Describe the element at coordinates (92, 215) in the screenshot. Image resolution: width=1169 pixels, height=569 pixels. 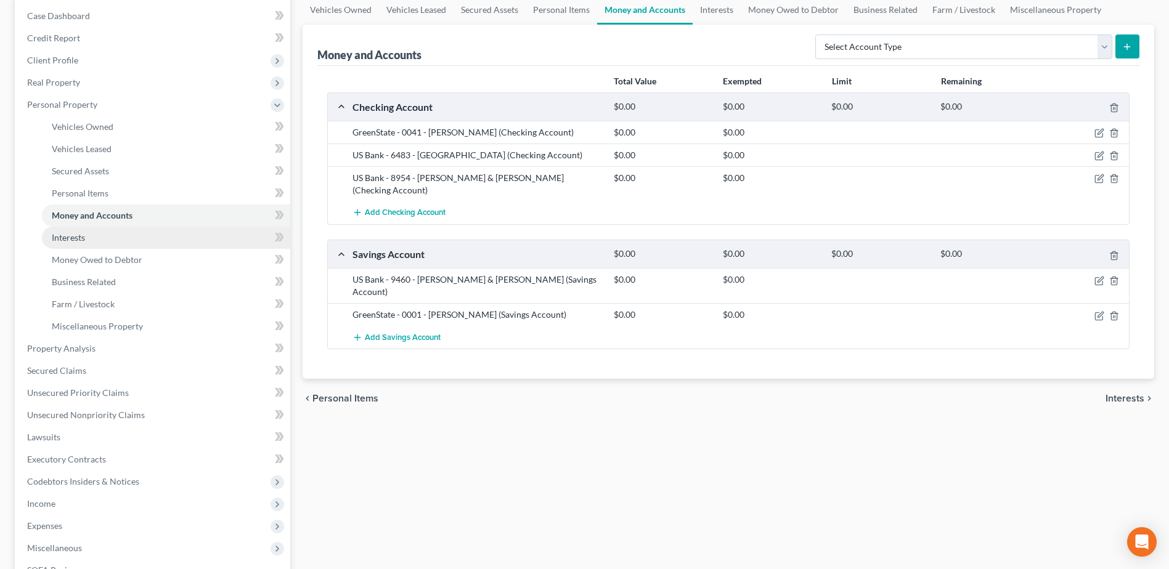
I see `span: Money and Accounts` at that location.